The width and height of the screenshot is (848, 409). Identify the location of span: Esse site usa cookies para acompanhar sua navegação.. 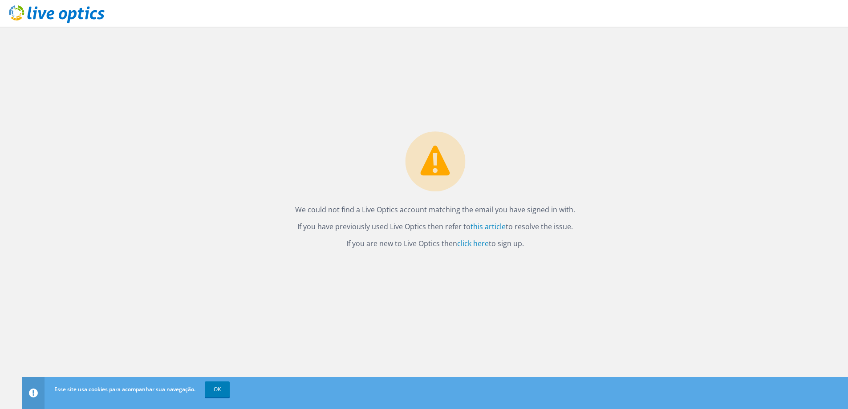
(125, 389).